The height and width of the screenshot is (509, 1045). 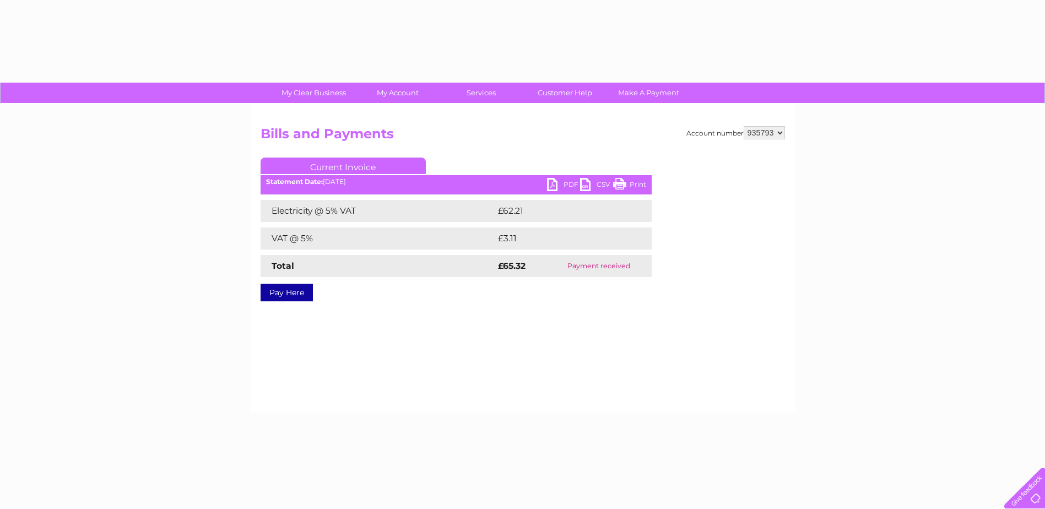 I want to click on a: Current Invoice, so click(x=343, y=166).